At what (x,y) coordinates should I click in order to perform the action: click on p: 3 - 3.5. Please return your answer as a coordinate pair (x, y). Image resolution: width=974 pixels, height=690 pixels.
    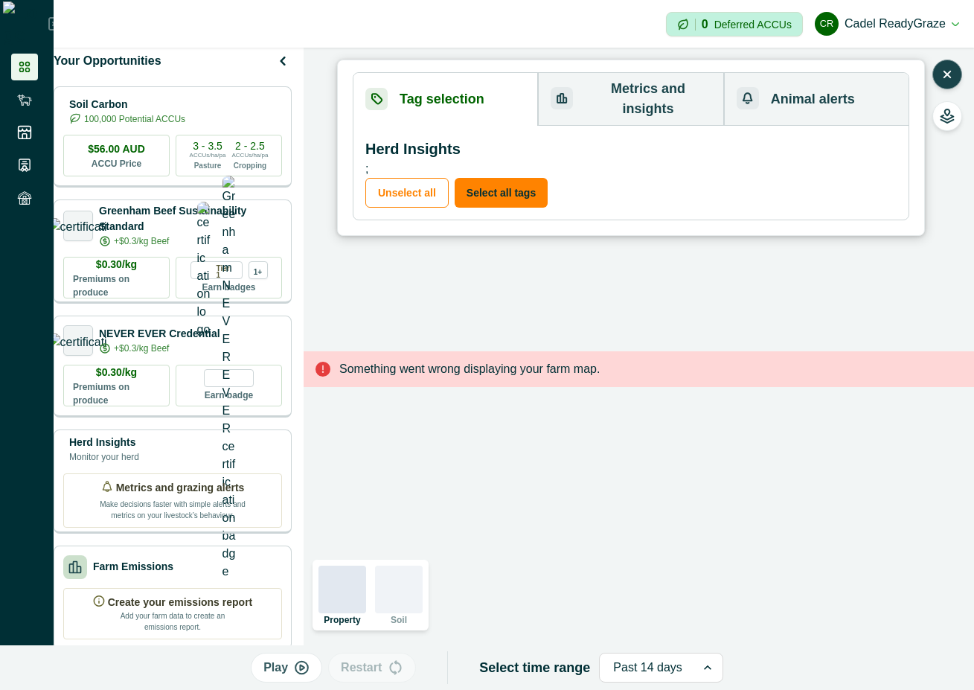
    Looking at the image, I should click on (208, 146).